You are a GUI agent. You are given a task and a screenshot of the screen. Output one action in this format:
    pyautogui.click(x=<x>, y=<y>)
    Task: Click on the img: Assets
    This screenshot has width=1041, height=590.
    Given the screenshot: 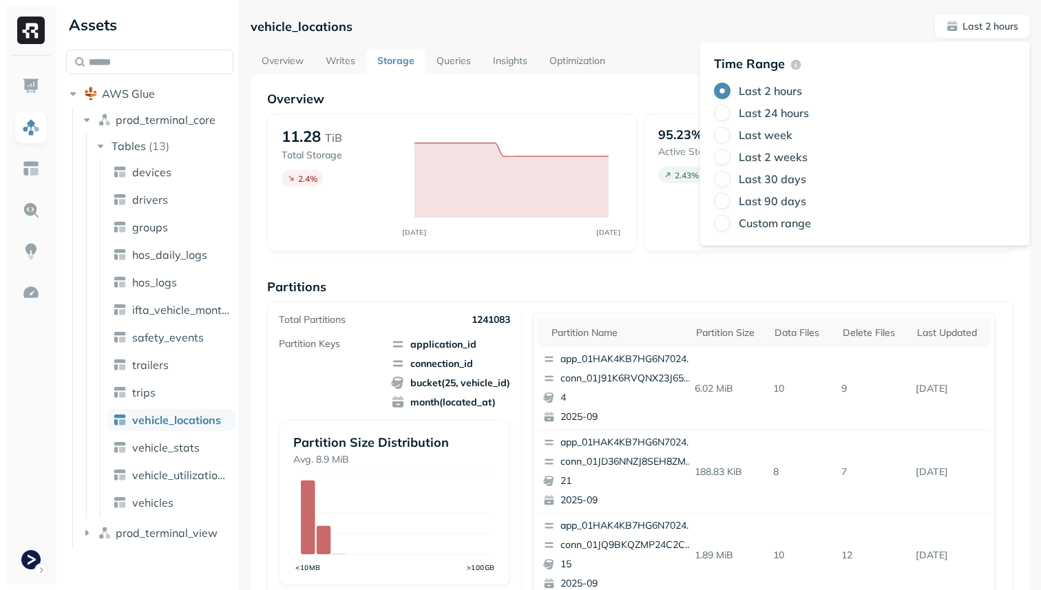 What is the action you would take?
    pyautogui.click(x=31, y=127)
    